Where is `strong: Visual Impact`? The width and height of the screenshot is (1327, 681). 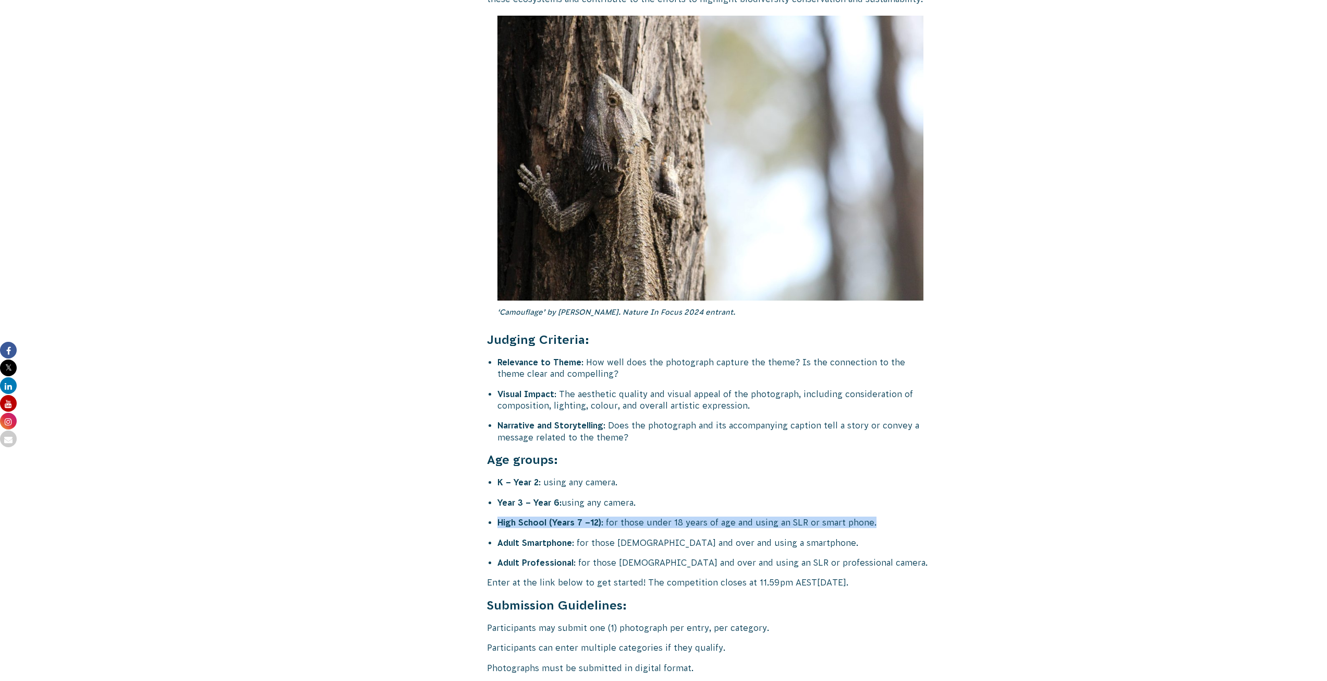 strong: Visual Impact is located at coordinates (526, 394).